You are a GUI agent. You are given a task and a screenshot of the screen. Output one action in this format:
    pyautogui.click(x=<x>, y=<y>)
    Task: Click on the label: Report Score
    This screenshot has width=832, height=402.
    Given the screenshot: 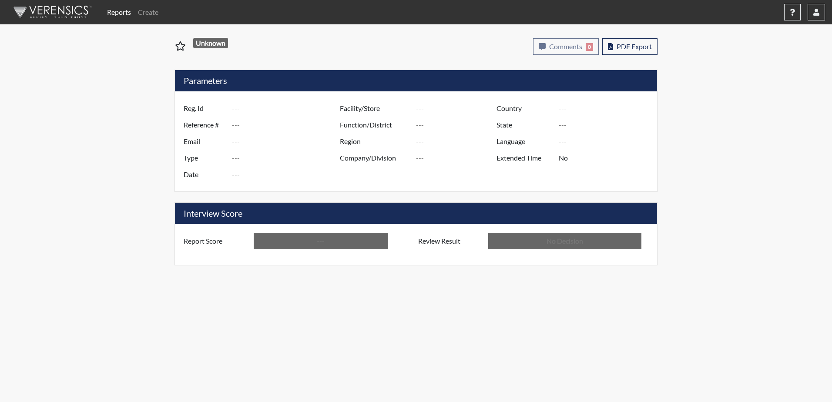 What is the action you would take?
    pyautogui.click(x=215, y=241)
    